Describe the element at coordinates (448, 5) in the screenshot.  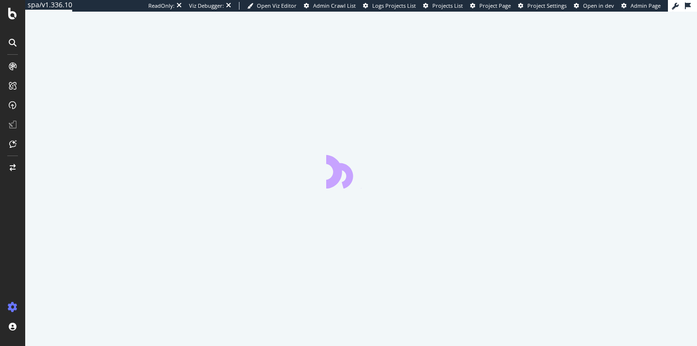
I see `span: Projects List` at that location.